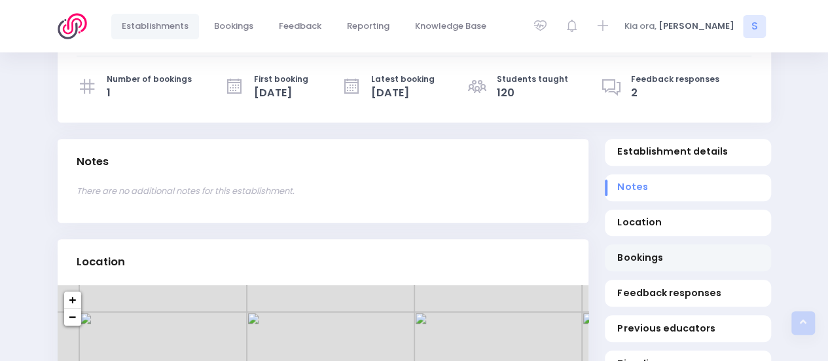  I want to click on span: 2, so click(675, 93).